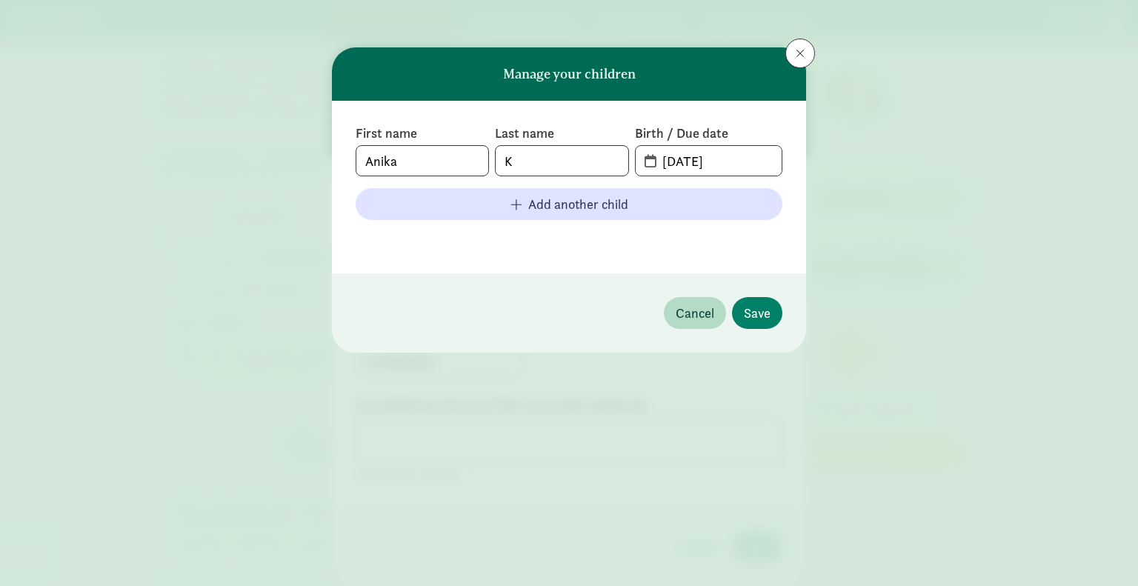 Image resolution: width=1138 pixels, height=586 pixels. I want to click on span: Cancel, so click(695, 313).